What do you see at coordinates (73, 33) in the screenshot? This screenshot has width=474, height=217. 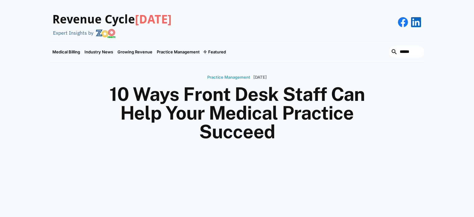 I see `div: Expert Insights by` at bounding box center [73, 33].